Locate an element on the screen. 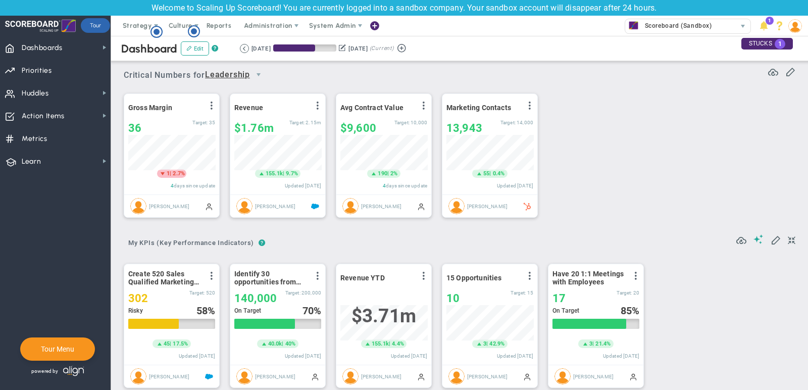  span: 10 is located at coordinates (453, 298).